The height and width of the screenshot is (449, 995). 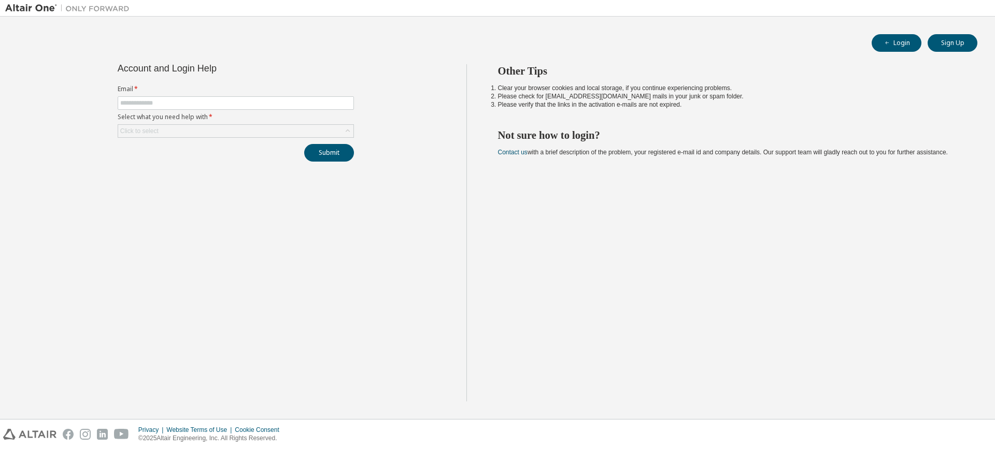 What do you see at coordinates (329, 153) in the screenshot?
I see `button: Submit` at bounding box center [329, 153].